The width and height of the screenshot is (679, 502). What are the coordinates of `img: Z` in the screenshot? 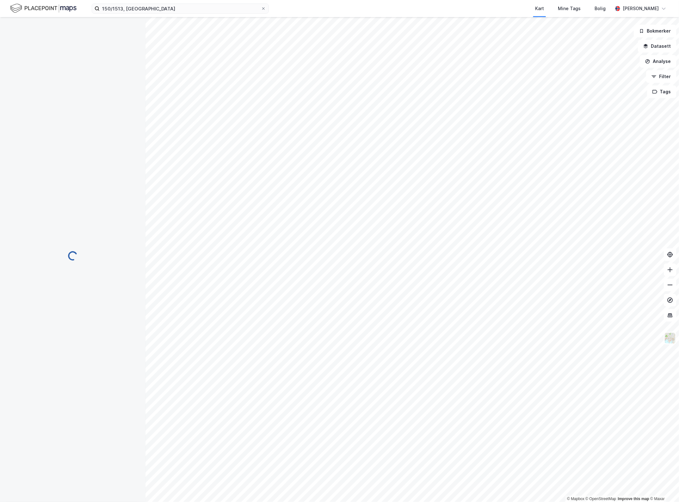 It's located at (670, 338).